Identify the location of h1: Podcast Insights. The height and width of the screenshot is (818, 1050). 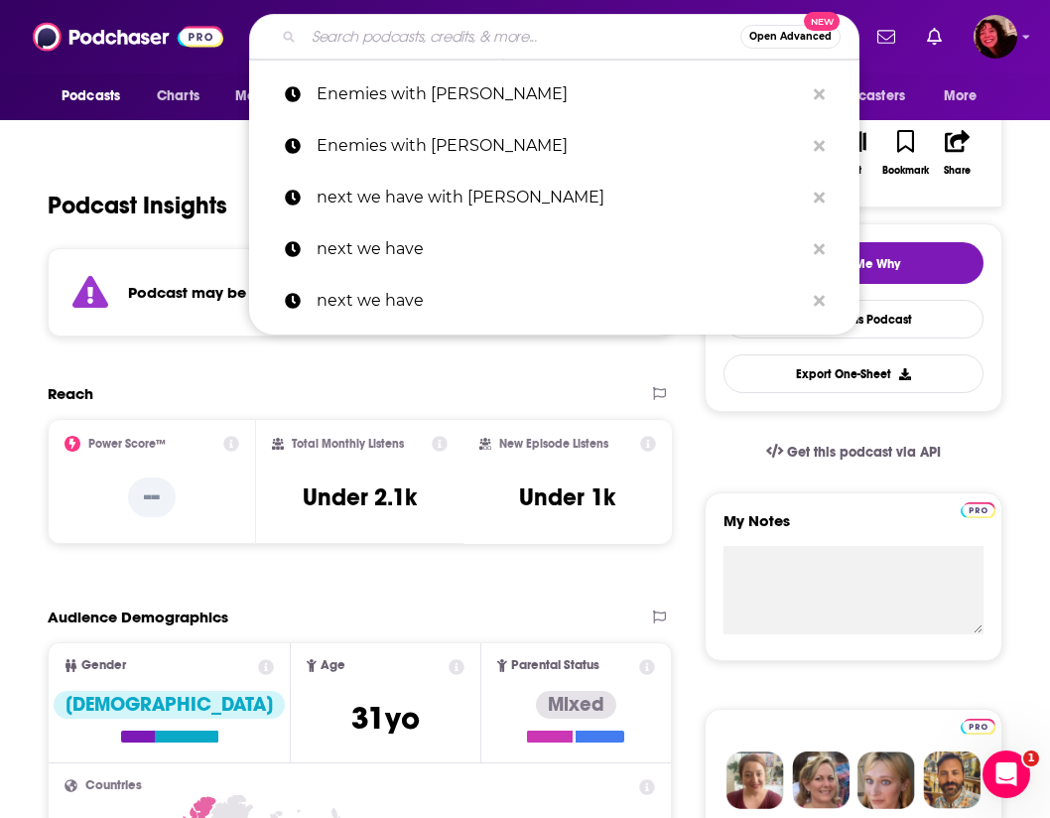
(137, 205).